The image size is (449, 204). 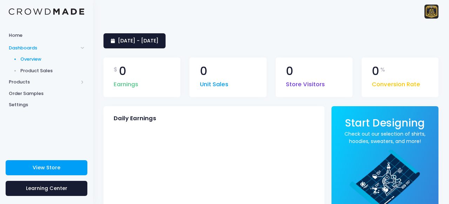 I want to click on a: Check out our selection of shirts, hoodies, sweaters, and more!, so click(x=384, y=138).